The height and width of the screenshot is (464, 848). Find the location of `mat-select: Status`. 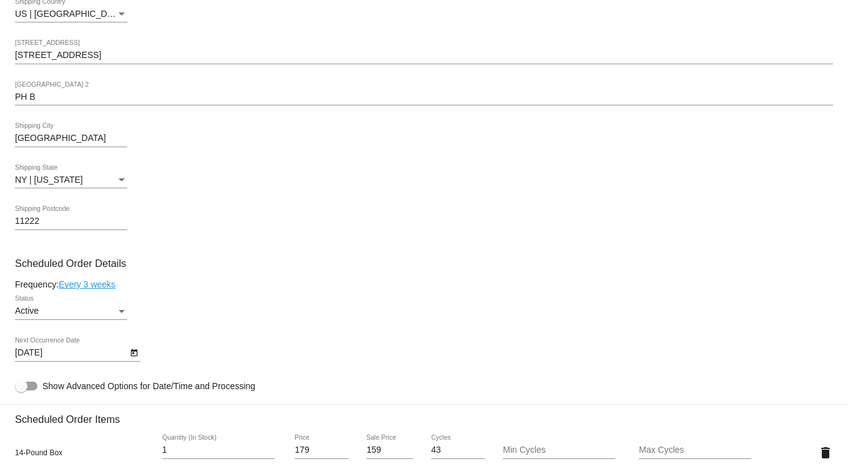

mat-select: Status is located at coordinates (71, 311).